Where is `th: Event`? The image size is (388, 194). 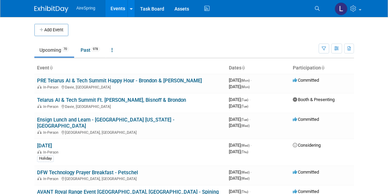 th: Event is located at coordinates (130, 68).